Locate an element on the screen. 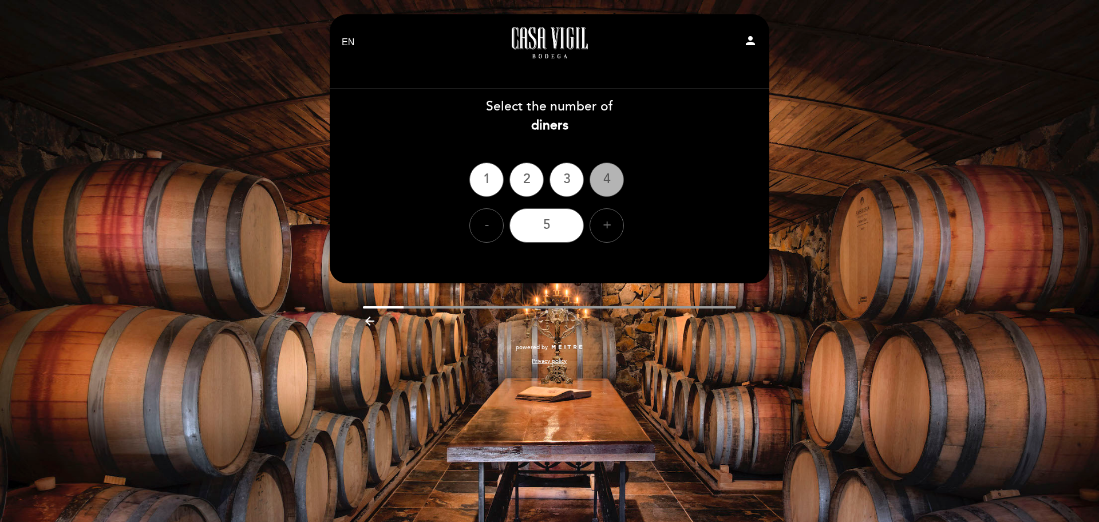 This screenshot has width=1099, height=522. button: person is located at coordinates (750, 42).